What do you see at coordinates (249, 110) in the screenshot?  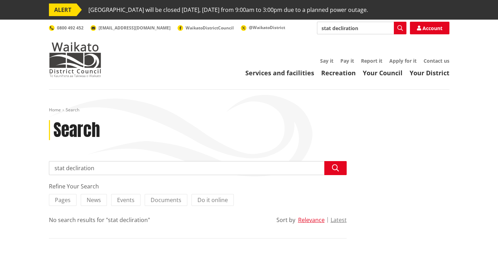 I see `nav: breadcrumb` at bounding box center [249, 110].